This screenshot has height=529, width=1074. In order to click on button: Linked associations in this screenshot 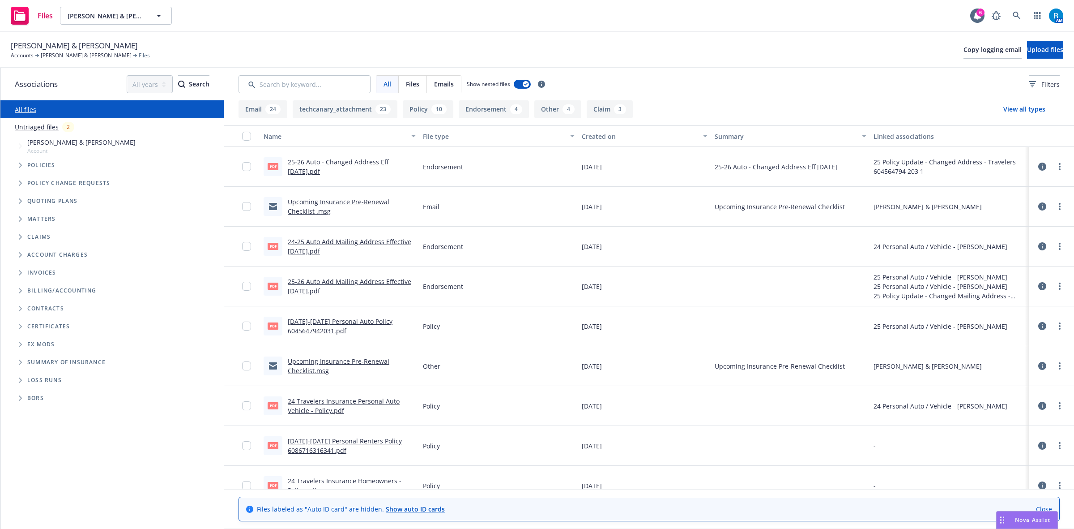, I will do `click(950, 136)`.